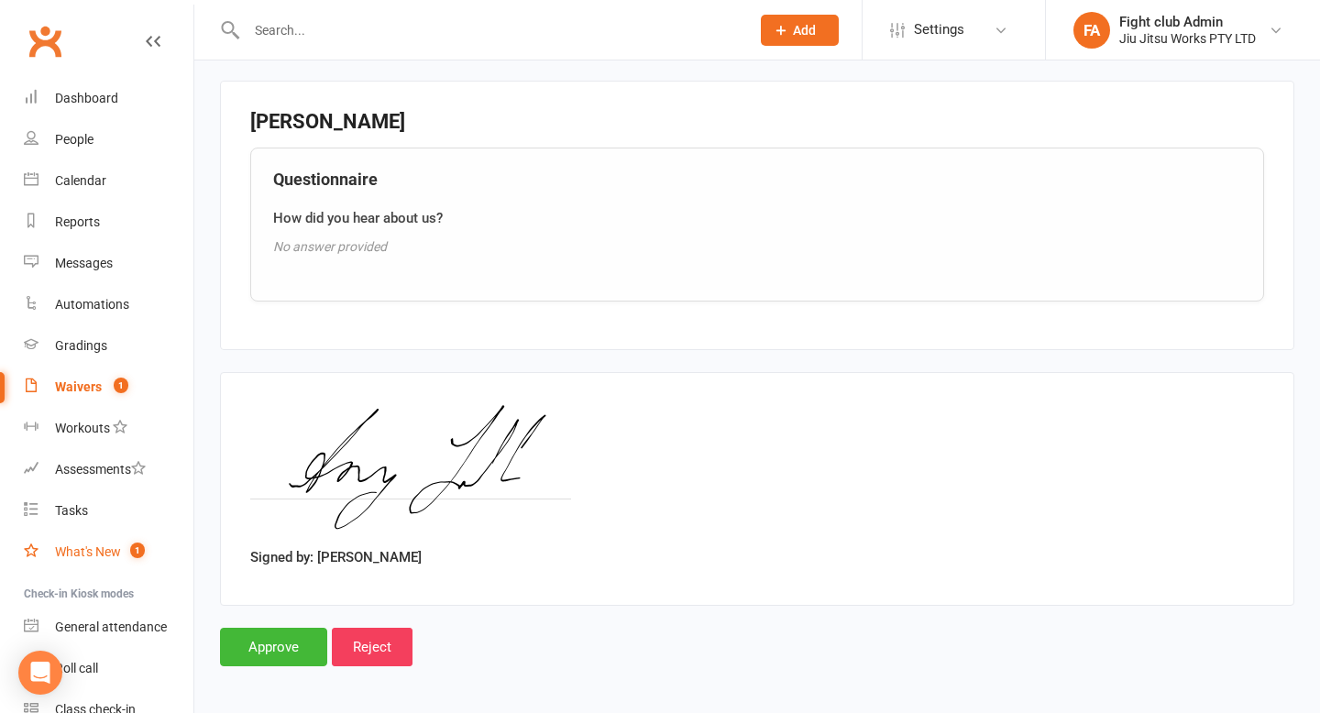 This screenshot has width=1320, height=713. I want to click on input: Reject, so click(372, 647).